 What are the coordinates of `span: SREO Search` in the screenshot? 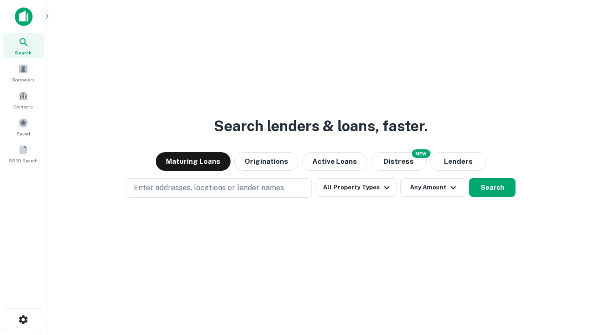 It's located at (23, 160).